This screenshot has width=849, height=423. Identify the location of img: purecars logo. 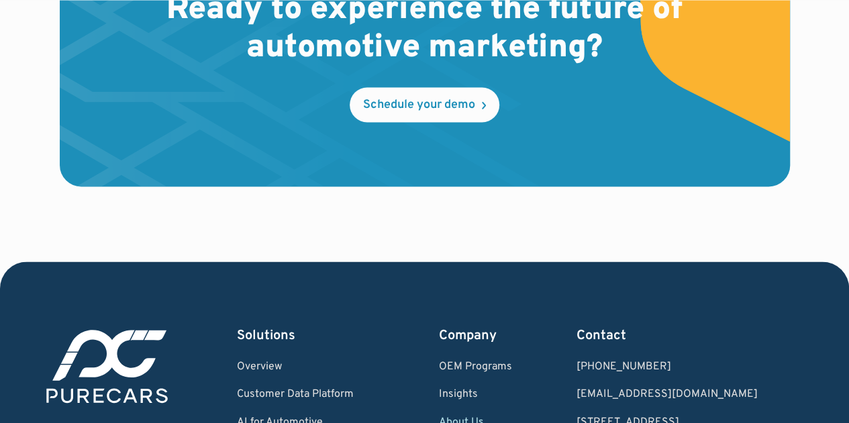
(107, 366).